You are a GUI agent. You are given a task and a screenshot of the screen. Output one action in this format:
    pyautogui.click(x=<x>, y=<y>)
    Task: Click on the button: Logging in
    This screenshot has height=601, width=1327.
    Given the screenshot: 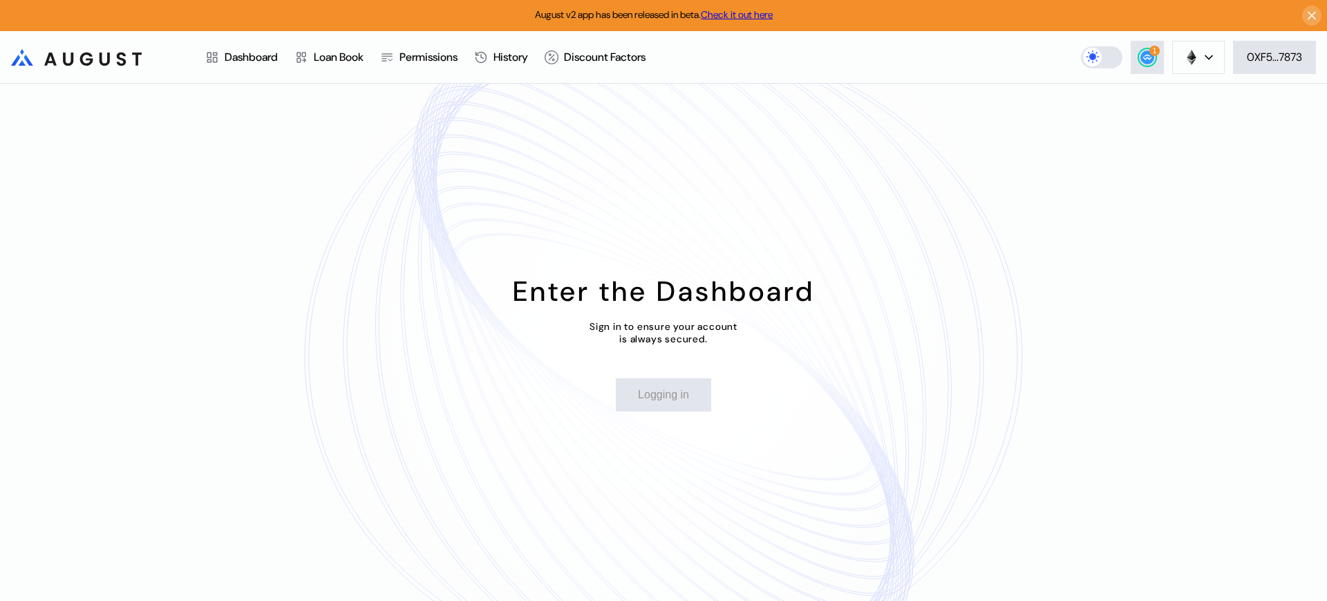 What is the action you would take?
    pyautogui.click(x=664, y=395)
    